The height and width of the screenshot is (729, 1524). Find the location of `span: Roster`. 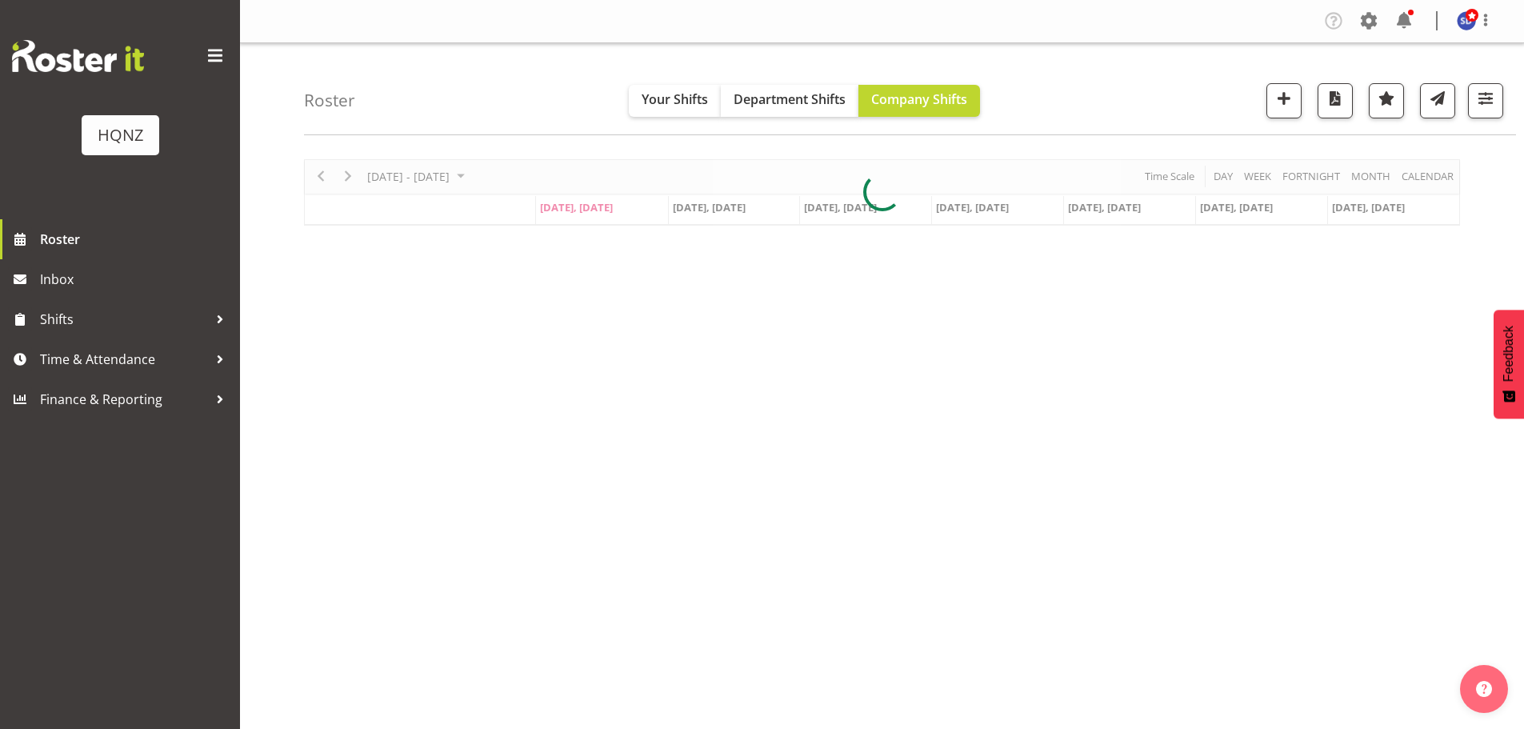

span: Roster is located at coordinates (136, 239).